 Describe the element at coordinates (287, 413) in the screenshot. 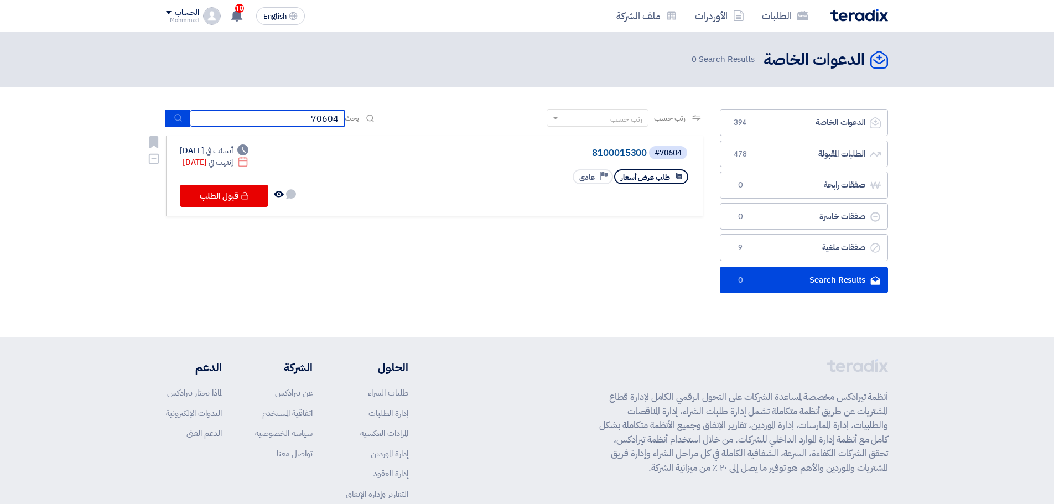

I see `a: اتفاقية المستخدم` at that location.